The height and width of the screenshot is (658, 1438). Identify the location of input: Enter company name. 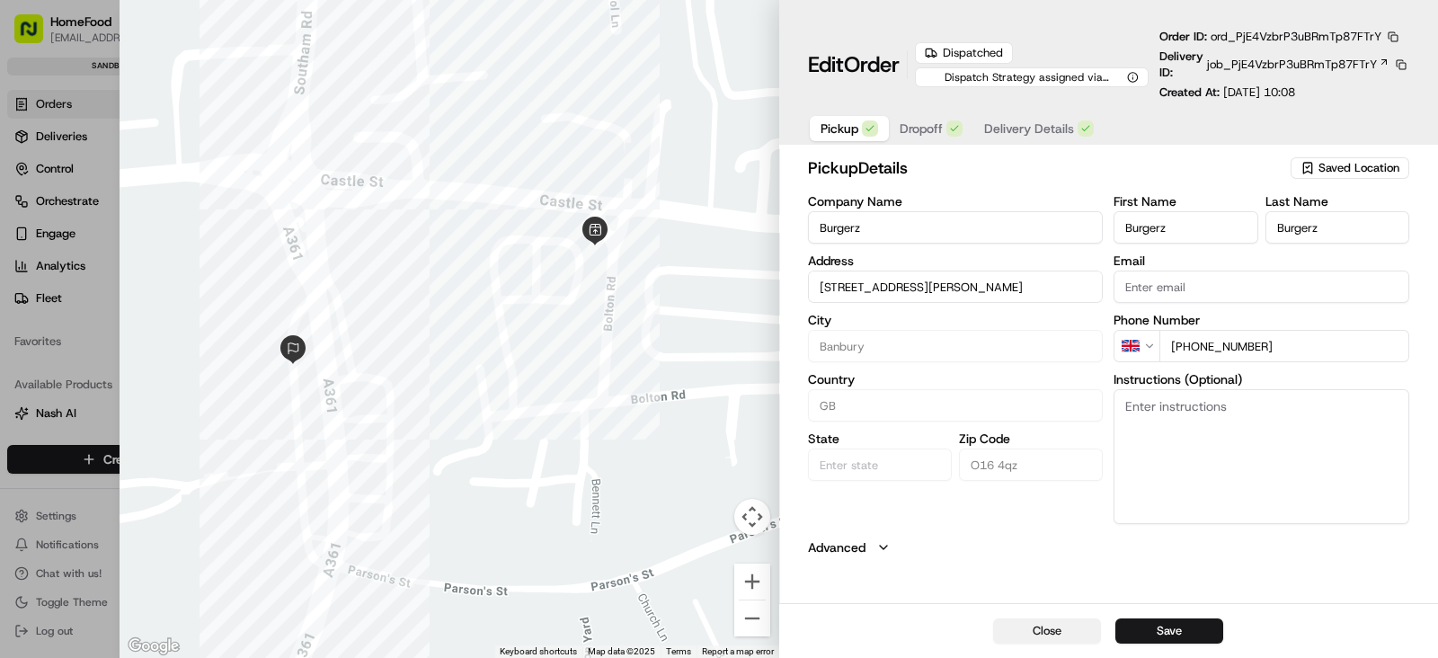
(955, 227).